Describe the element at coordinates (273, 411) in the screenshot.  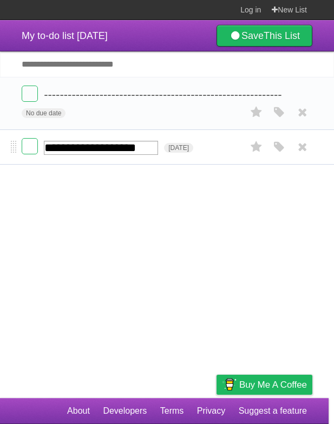
I see `a: Suggest a feature` at that location.